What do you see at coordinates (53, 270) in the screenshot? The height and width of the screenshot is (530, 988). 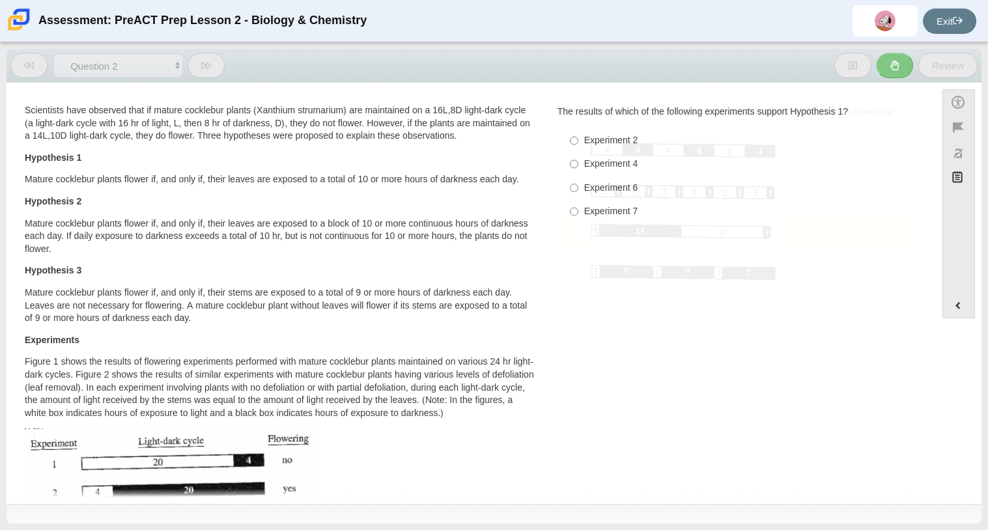 I see `strong: Hypothesis 3` at bounding box center [53, 270].